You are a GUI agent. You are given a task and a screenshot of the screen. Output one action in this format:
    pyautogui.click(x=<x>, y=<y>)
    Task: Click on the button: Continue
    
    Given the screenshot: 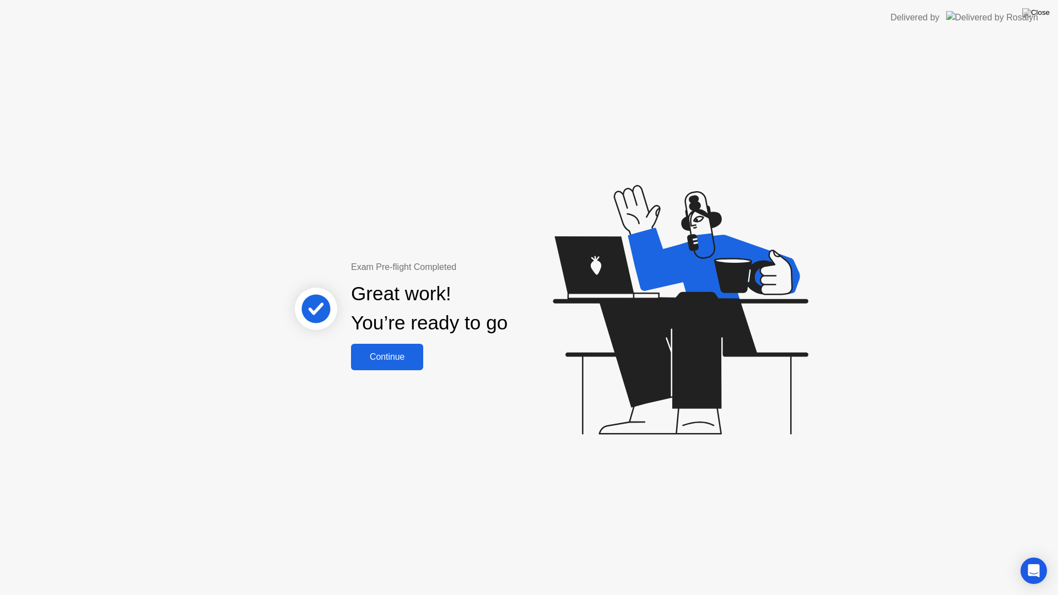 What is the action you would take?
    pyautogui.click(x=387, y=357)
    